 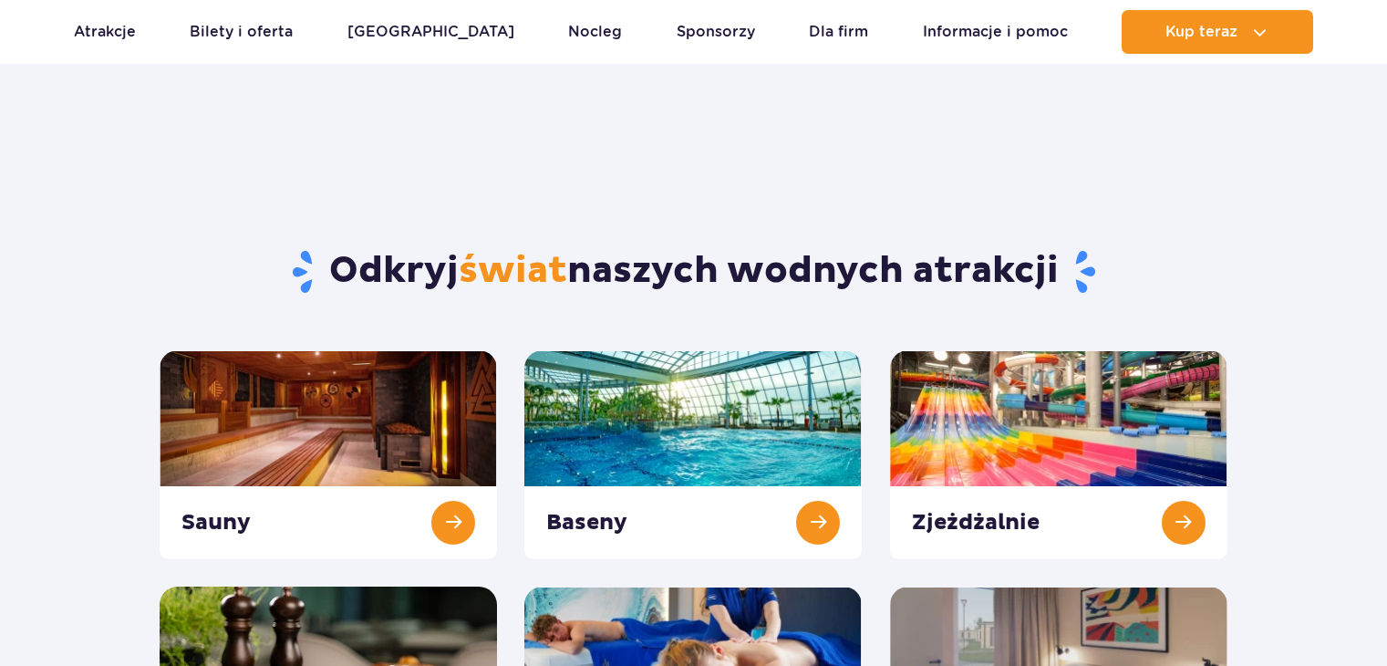 I want to click on a: Informacje i pomoc, so click(x=995, y=32).